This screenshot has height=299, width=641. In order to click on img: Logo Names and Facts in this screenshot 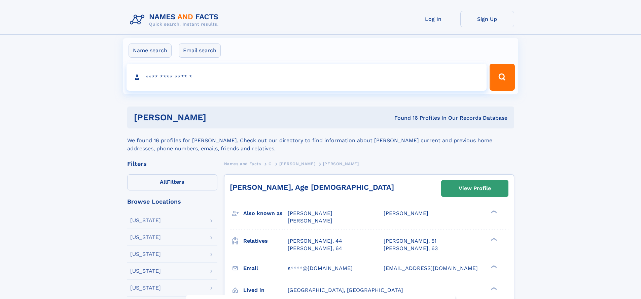, I will do `click(176, 20)`.